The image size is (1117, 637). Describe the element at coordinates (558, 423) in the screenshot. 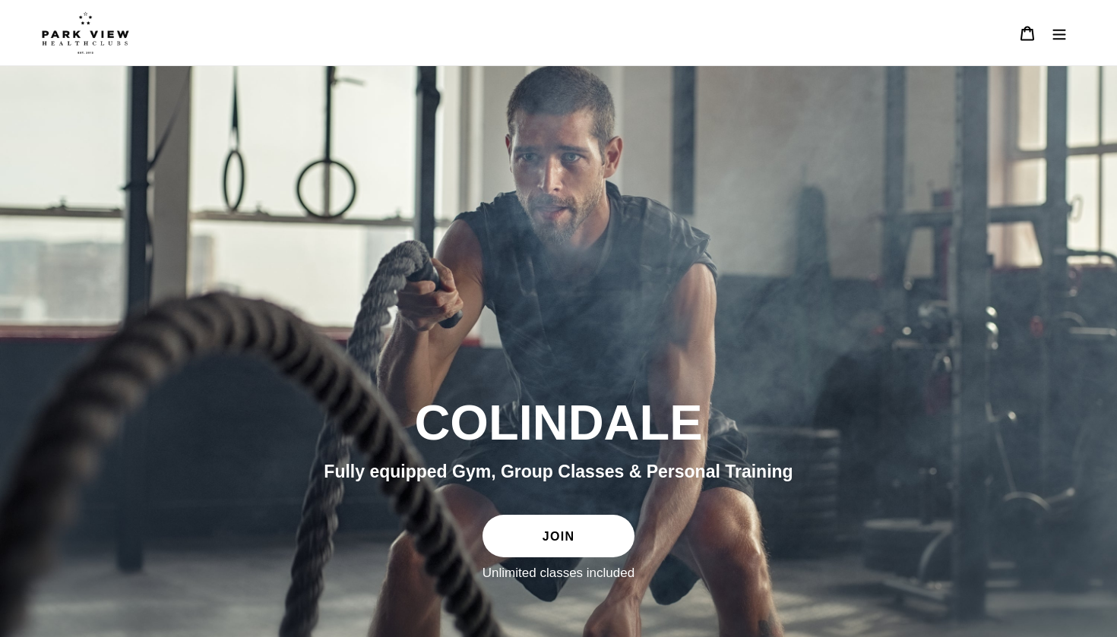

I see `h2: COLINDALE` at that location.